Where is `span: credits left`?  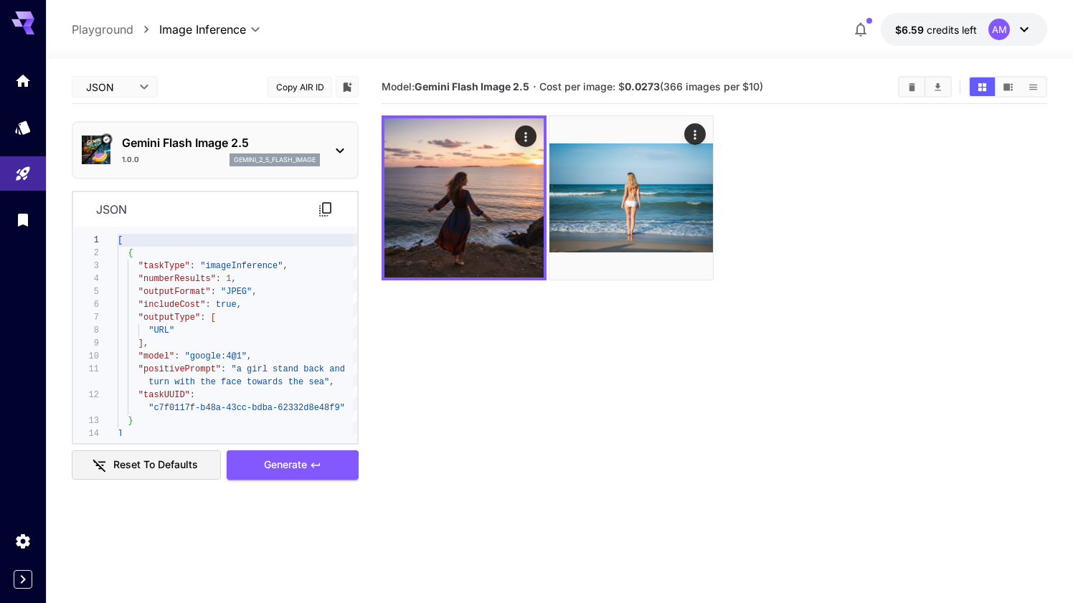 span: credits left is located at coordinates (952, 29).